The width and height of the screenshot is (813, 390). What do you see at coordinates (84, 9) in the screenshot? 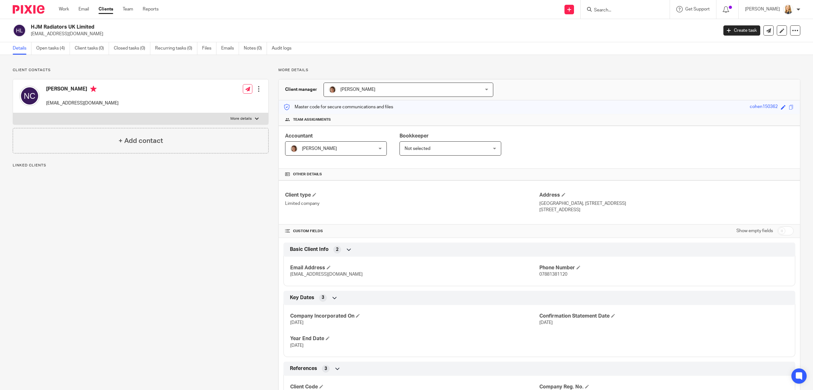
I see `a: Email` at bounding box center [84, 9].